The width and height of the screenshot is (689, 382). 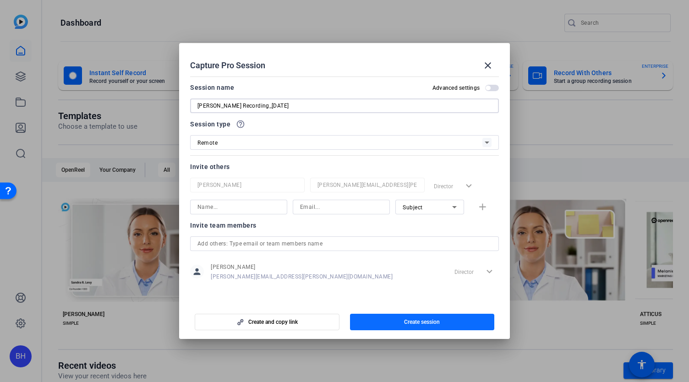 I want to click on span: Session type, so click(x=210, y=124).